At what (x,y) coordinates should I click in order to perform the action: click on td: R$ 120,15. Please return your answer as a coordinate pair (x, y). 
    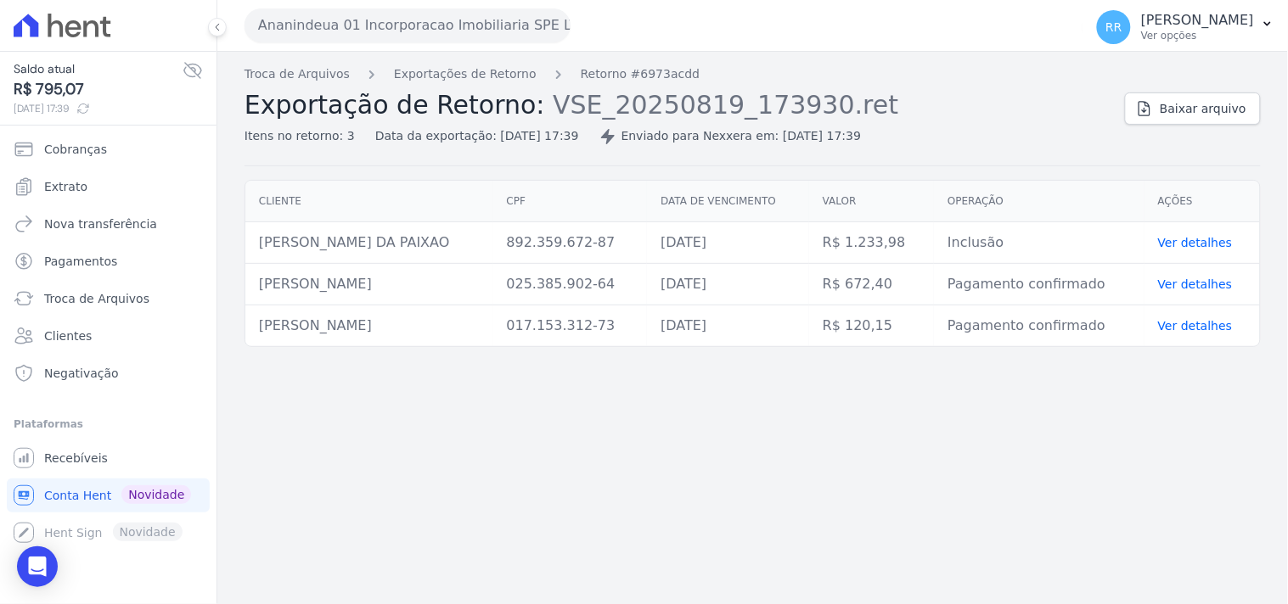
    Looking at the image, I should click on (871, 326).